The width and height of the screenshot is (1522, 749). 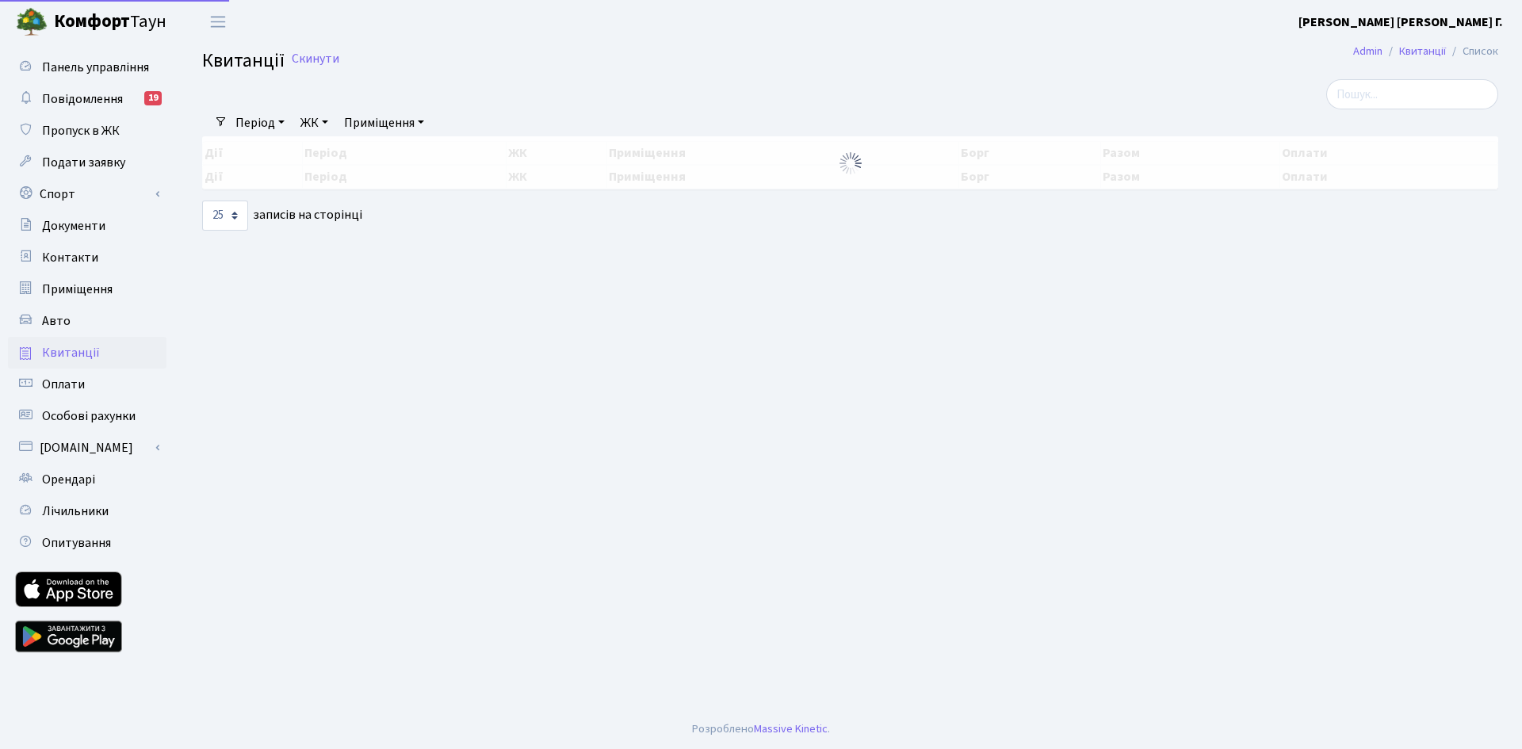 What do you see at coordinates (68, 479) in the screenshot?
I see `span: Орендарі` at bounding box center [68, 479].